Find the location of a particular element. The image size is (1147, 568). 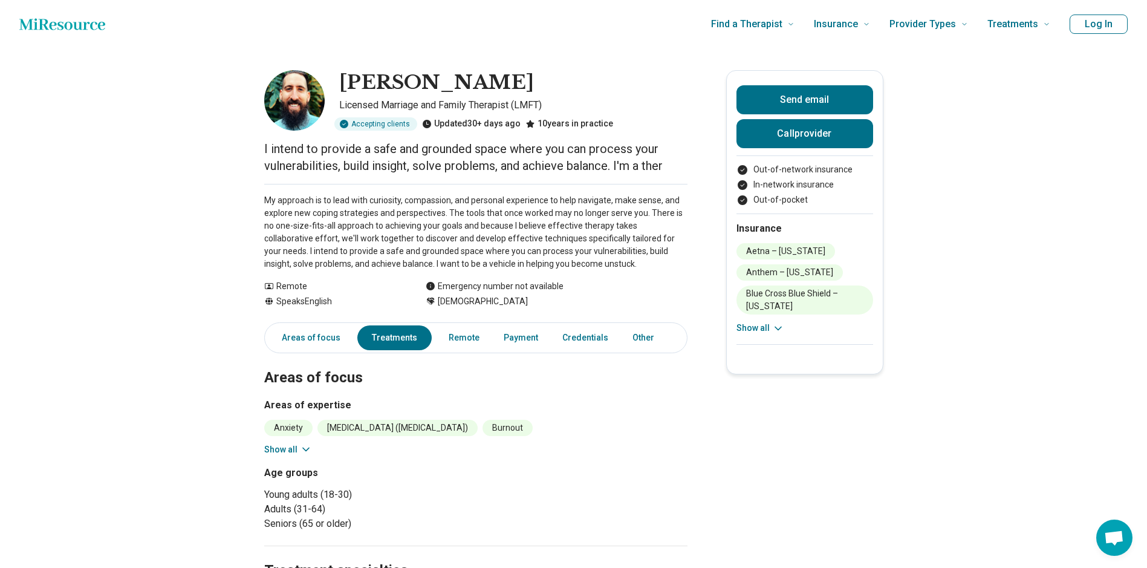

li: Young adults (18-30) is located at coordinates (368, 495).